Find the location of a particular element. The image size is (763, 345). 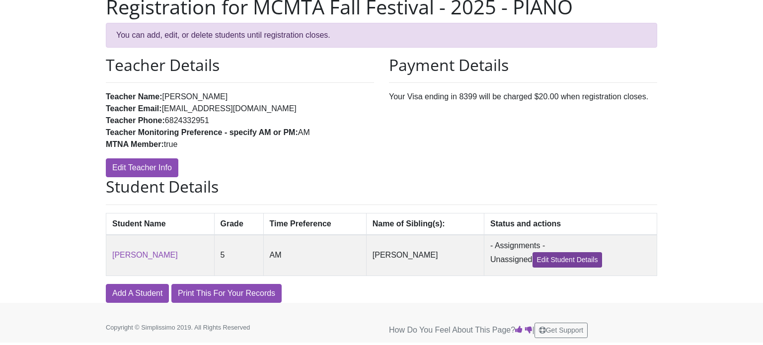

strong: Teacher Phone: is located at coordinates (135, 120).